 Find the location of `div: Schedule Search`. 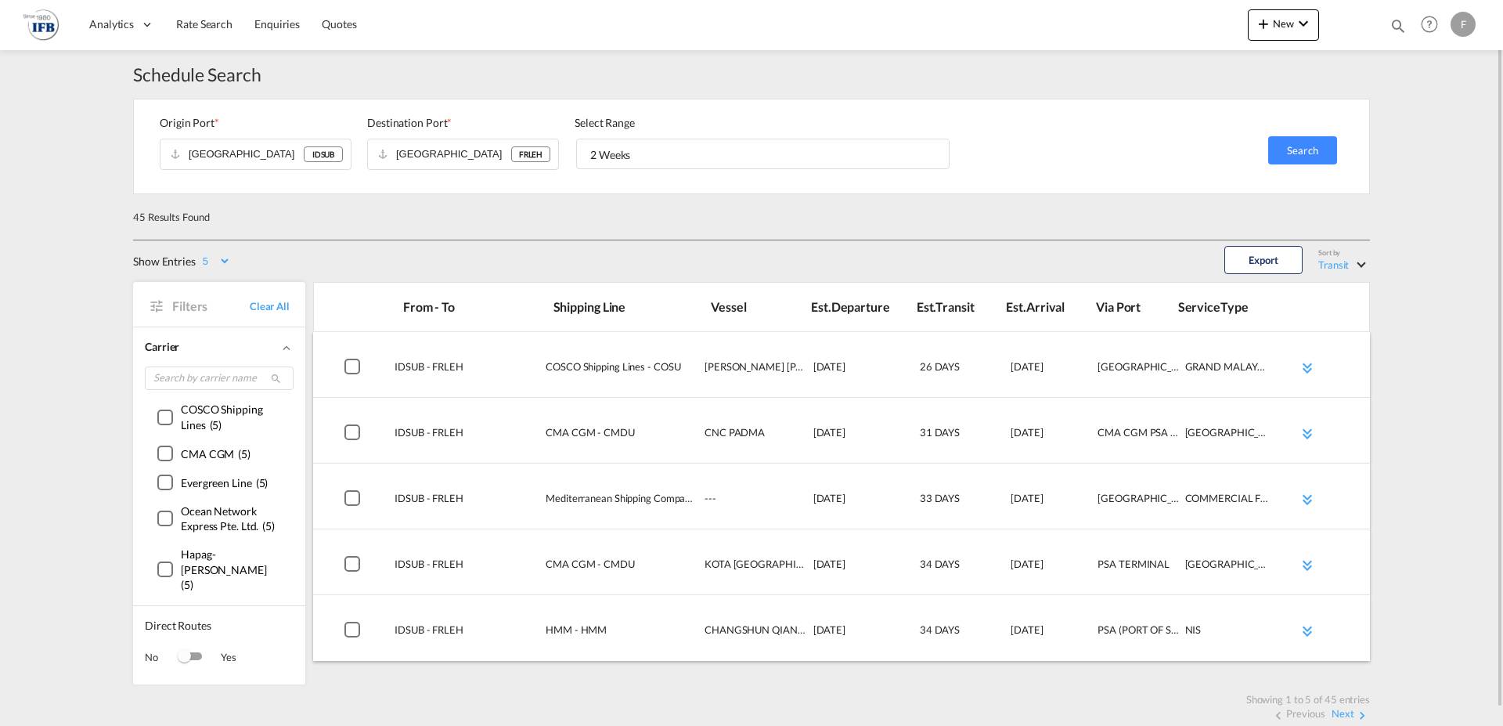

div: Schedule Search is located at coordinates (752, 74).